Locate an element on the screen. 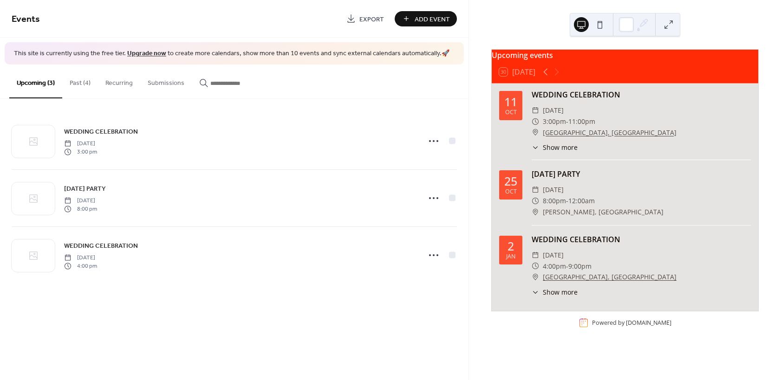  span: This site is currently using the free tier. to create more calendars, show more than 10 events an... is located at coordinates (232, 54).